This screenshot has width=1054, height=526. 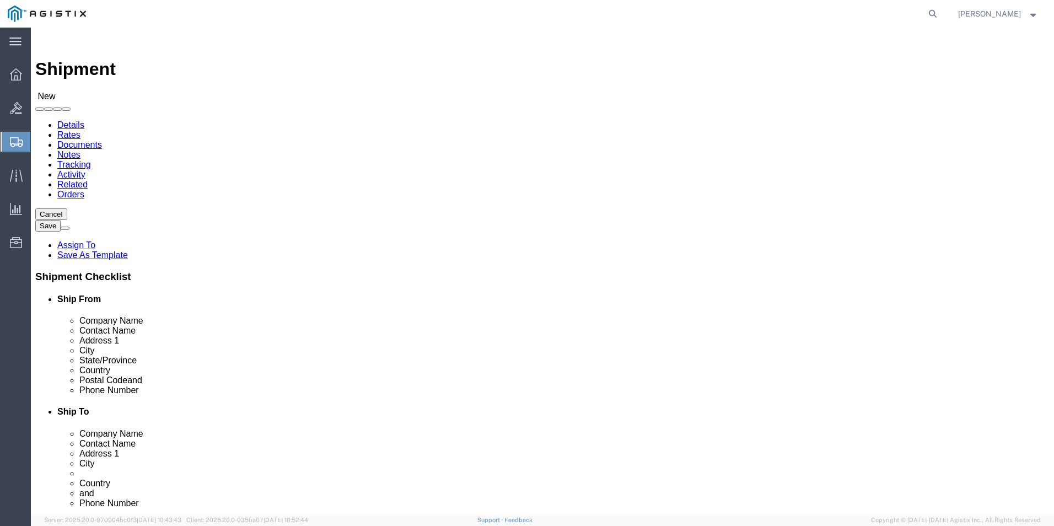 What do you see at coordinates (47, 14) in the screenshot?
I see `img: logo` at bounding box center [47, 14].